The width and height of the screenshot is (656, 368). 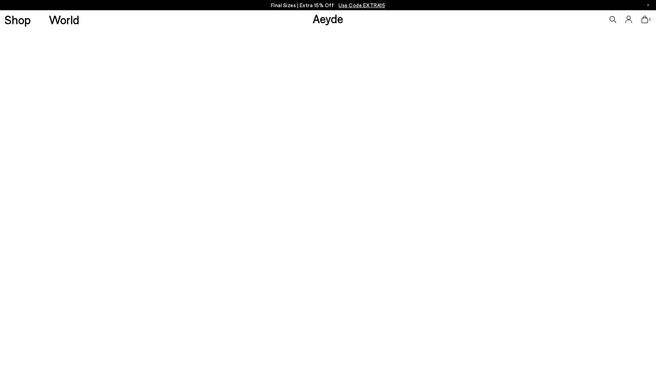 I want to click on span: Navigate to /collections/ss25-final-sizes, so click(x=362, y=5).